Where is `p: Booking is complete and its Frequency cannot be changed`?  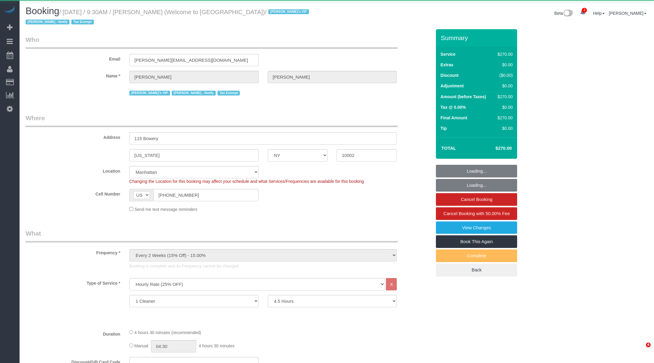 p: Booking is complete and its Frequency cannot be changed is located at coordinates (263, 266).